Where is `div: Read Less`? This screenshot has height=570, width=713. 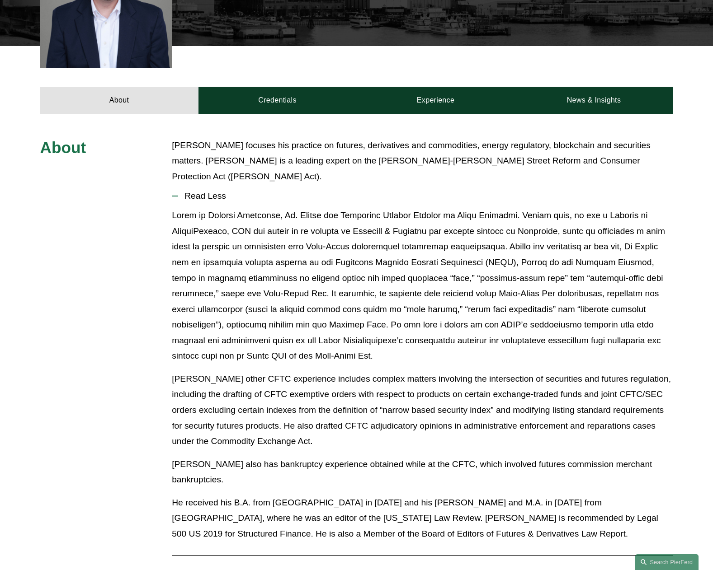 div: Read Less is located at coordinates (422, 378).